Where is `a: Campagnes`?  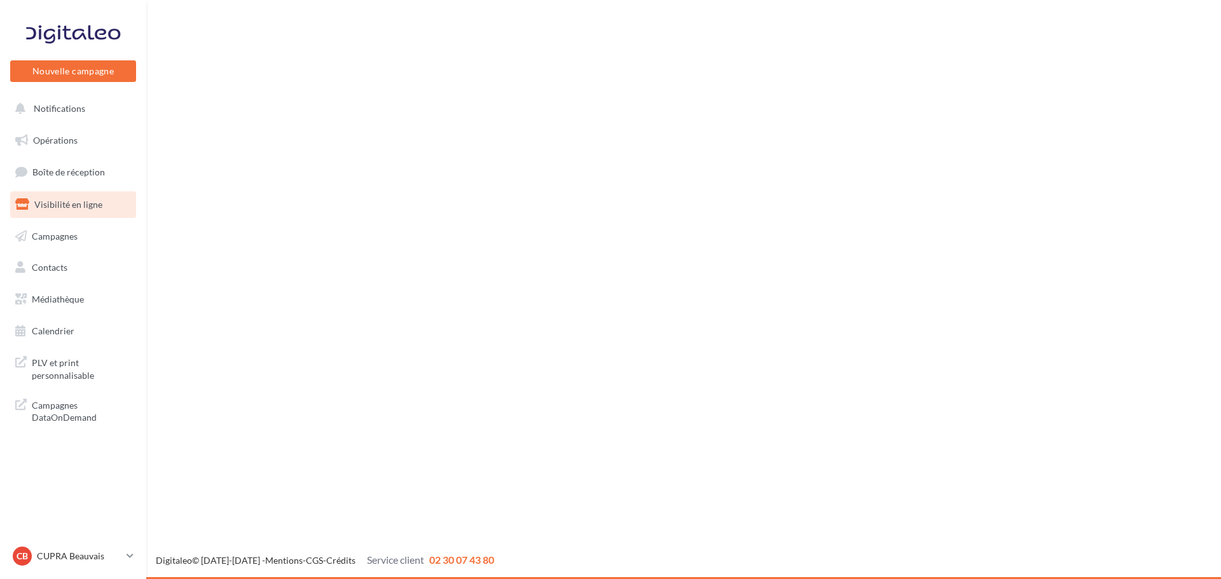 a: Campagnes is located at coordinates (73, 236).